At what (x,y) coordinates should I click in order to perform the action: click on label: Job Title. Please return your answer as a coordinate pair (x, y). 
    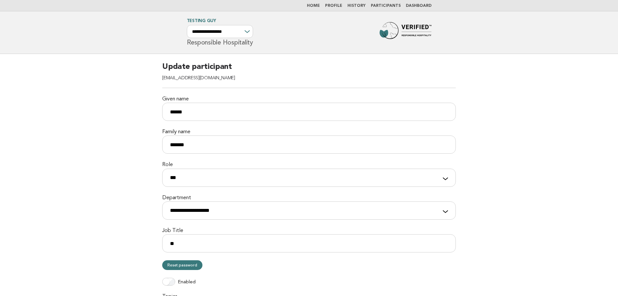
    Looking at the image, I should click on (309, 230).